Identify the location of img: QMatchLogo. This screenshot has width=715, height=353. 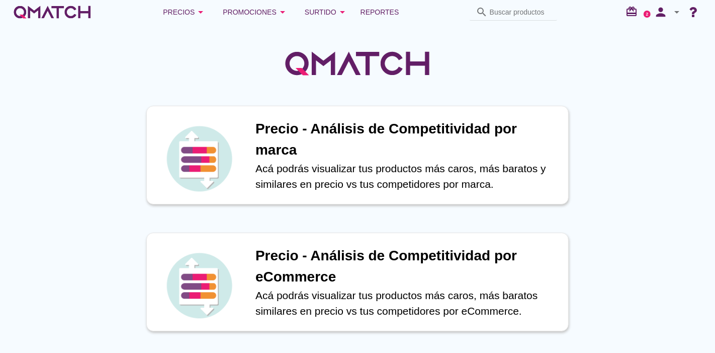
(358, 63).